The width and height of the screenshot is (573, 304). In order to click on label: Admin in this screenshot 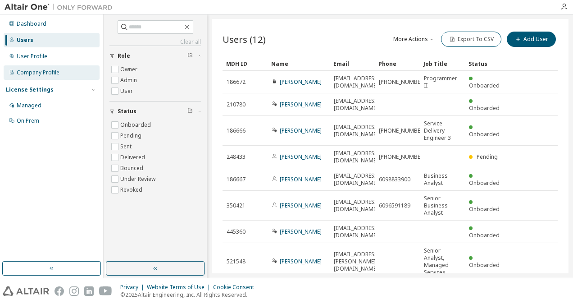, I will do `click(129, 80)`.